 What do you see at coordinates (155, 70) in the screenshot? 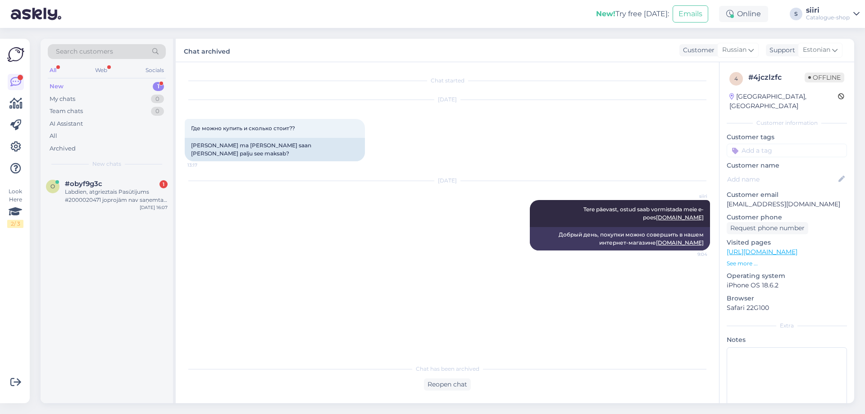
I see `div: Socials` at bounding box center [155, 70].